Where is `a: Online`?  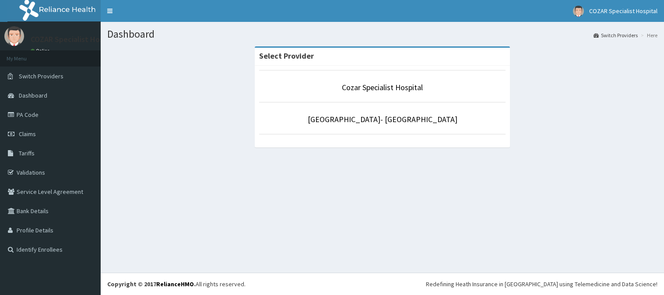
a: Online is located at coordinates (41, 51).